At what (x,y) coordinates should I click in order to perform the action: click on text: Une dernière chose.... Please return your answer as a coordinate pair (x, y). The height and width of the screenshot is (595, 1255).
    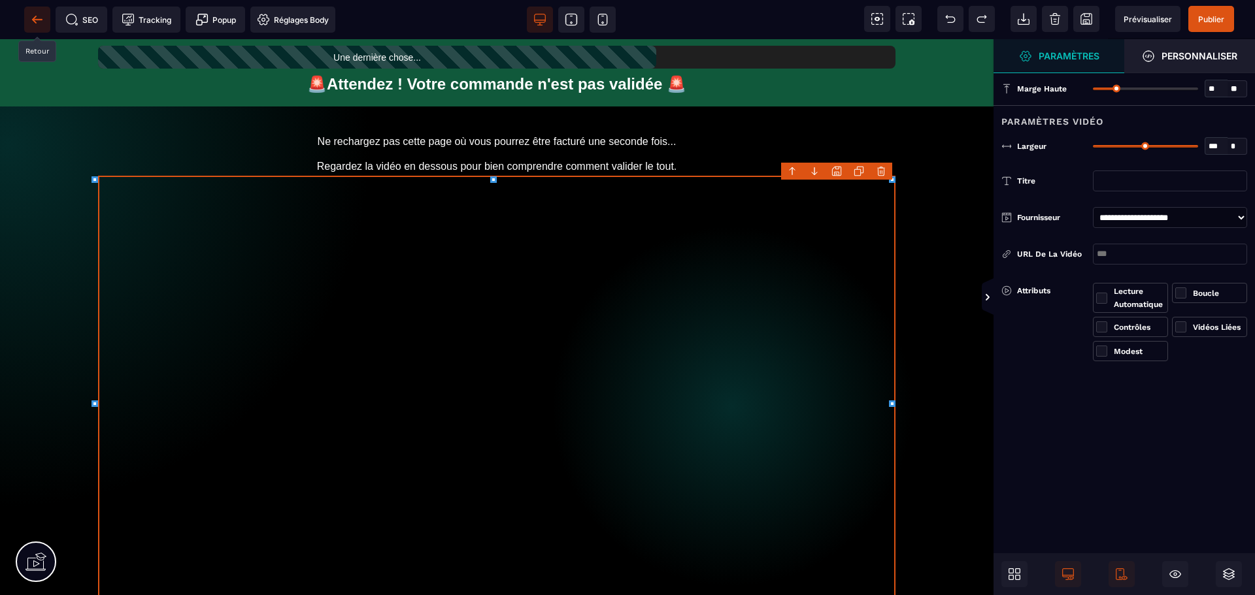
    Looking at the image, I should click on (377, 18).